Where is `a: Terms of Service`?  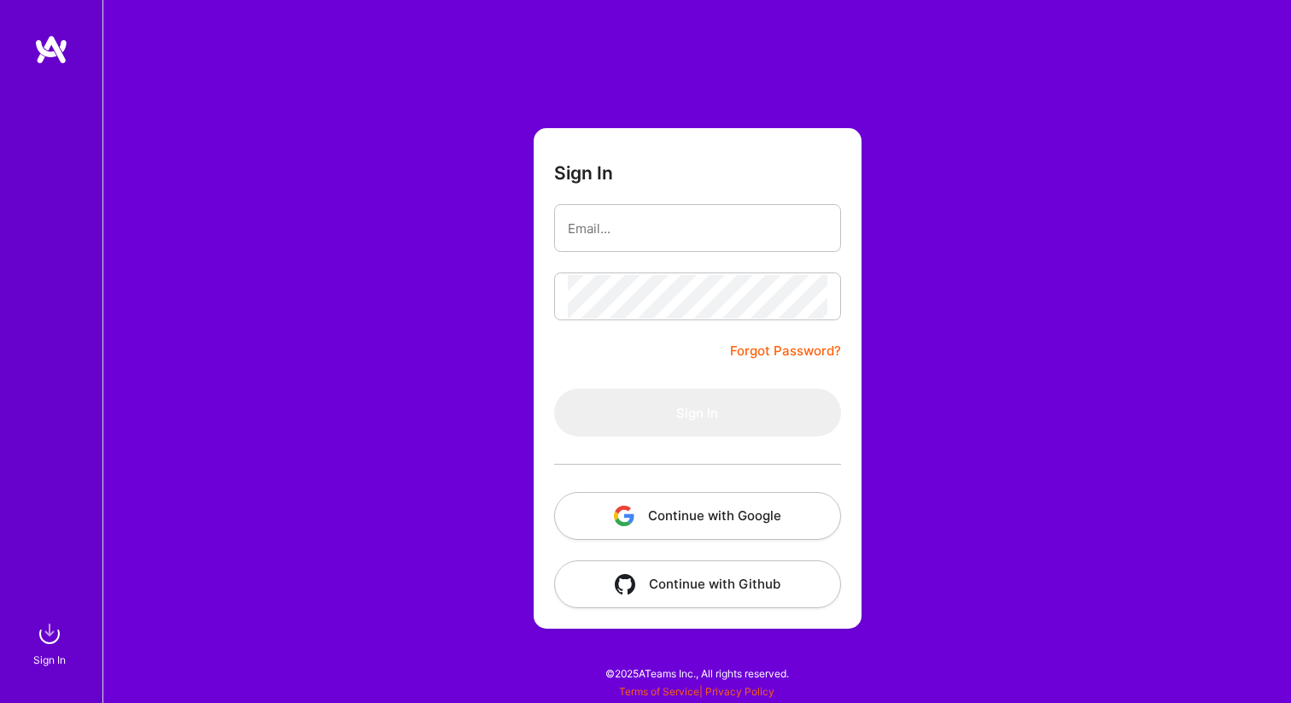
a: Terms of Service is located at coordinates (659, 691).